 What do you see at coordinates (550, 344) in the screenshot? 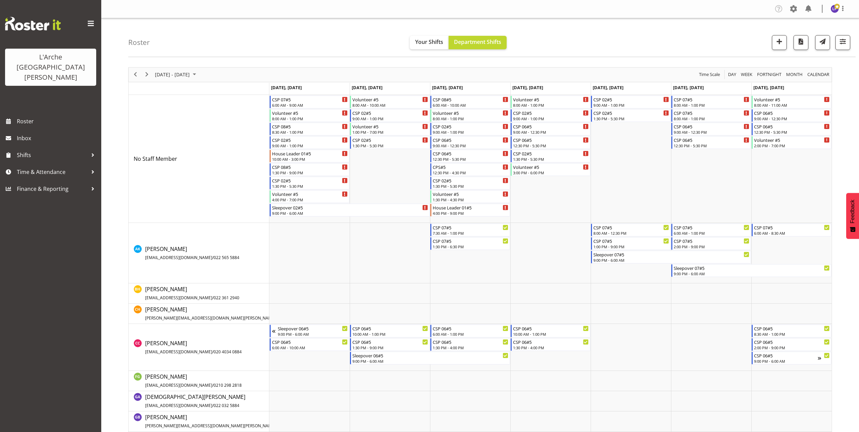
I see `div: Crissandra Cruz"s event - CSP 06#5 Begin From Thursday, September 18, 2025 at 1:30:00 PM GMT+12:0...` at bounding box center [550, 344].